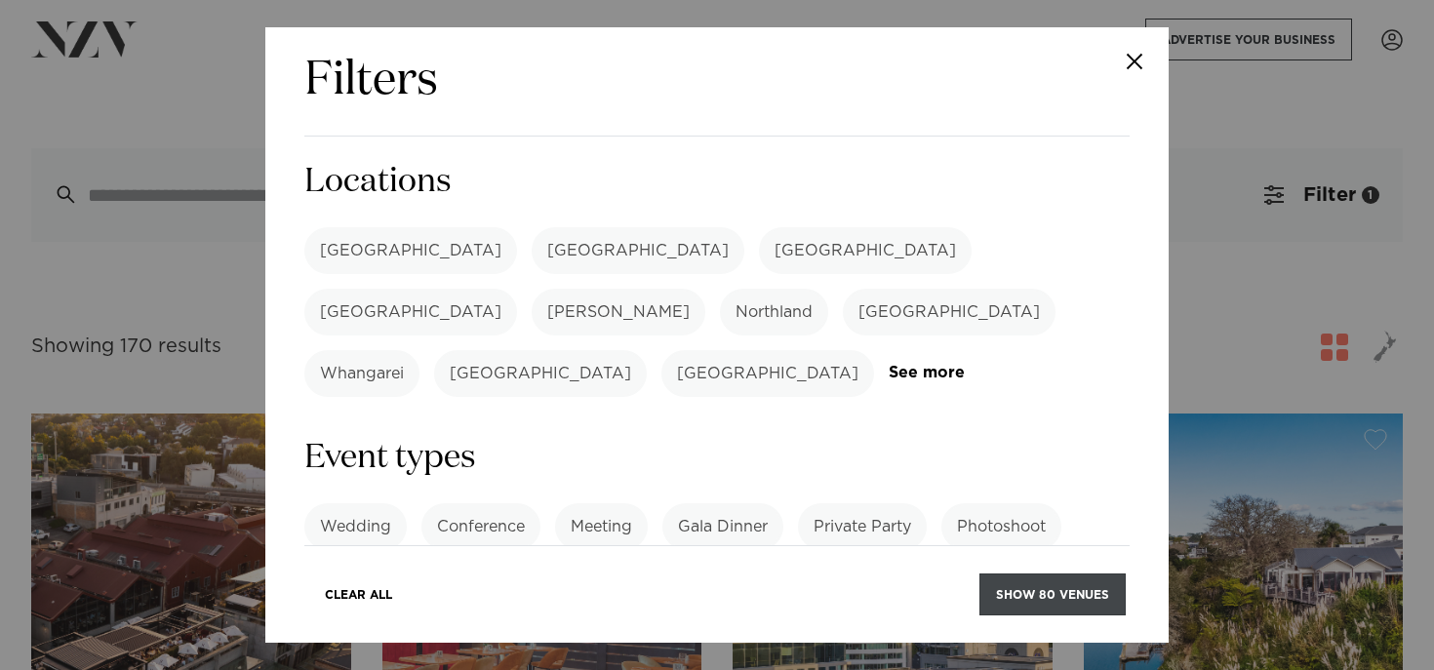  What do you see at coordinates (717, 181) in the screenshot?
I see `h3: Locations` at bounding box center [717, 181].